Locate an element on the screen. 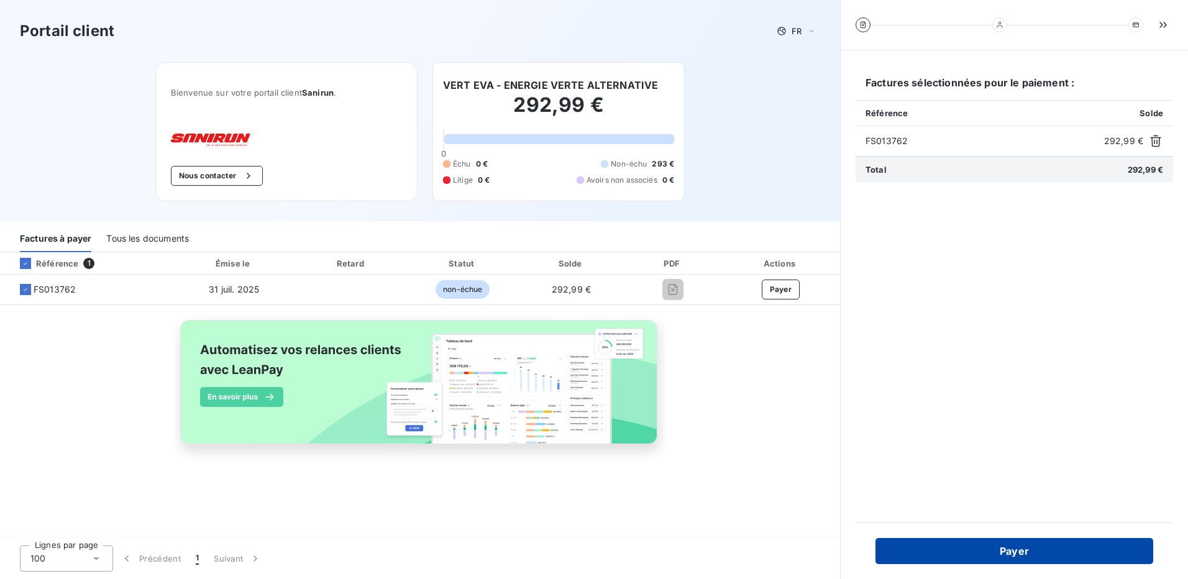 The height and width of the screenshot is (579, 1188). div: Émise le is located at coordinates (234, 263).